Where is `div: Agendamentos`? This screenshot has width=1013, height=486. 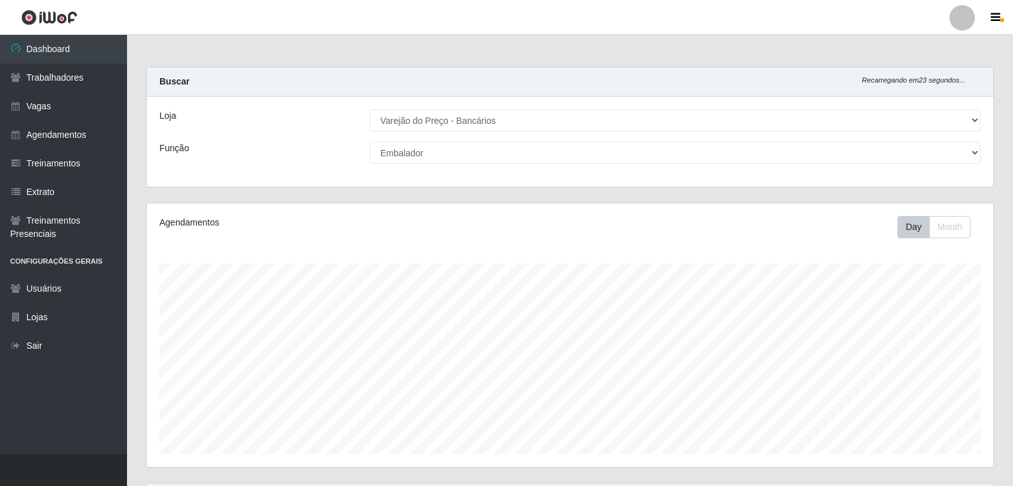 div: Agendamentos is located at coordinates (324, 222).